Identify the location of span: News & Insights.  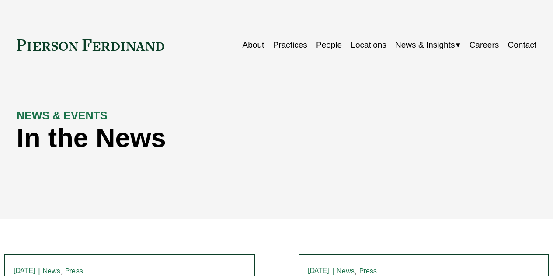
(425, 45).